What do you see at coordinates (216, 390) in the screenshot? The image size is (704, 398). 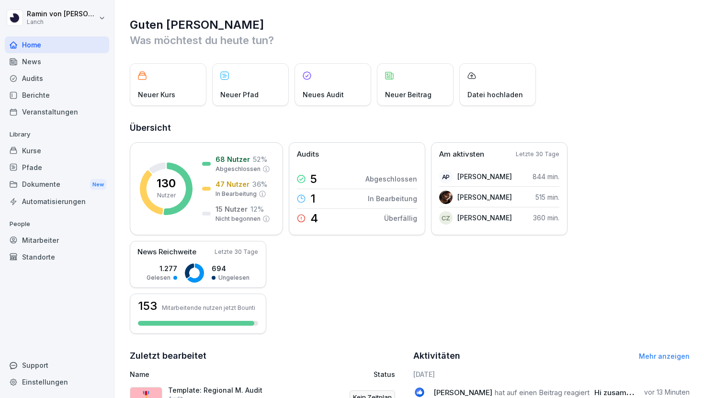 I see `p: Template: Regional M. Audit` at bounding box center [216, 390].